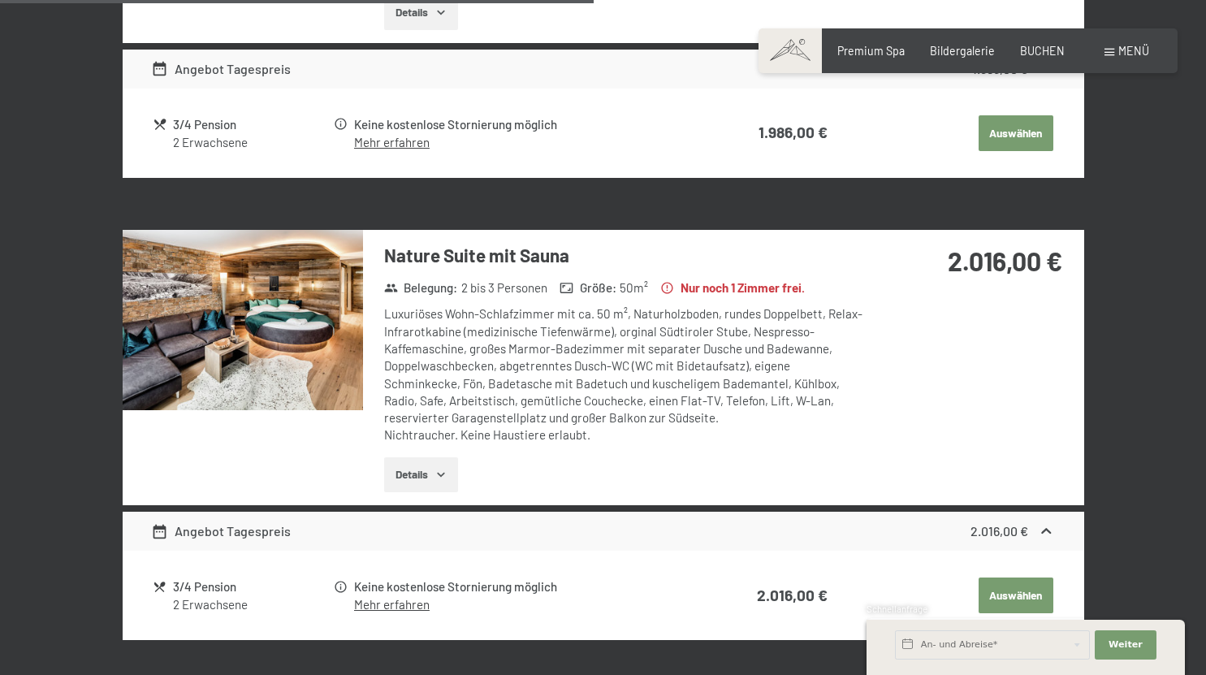 Image resolution: width=1206 pixels, height=675 pixels. Describe the element at coordinates (421, 475) in the screenshot. I see `button: Details` at that location.